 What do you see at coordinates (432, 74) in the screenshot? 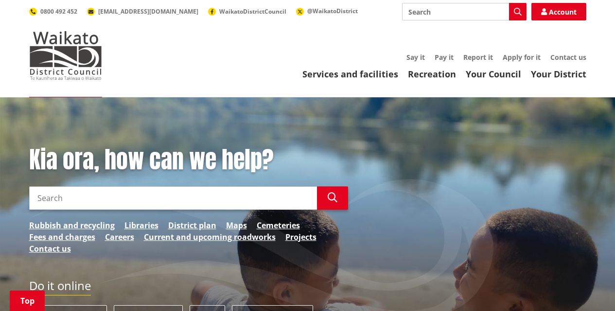
I see `a: Recreation` at bounding box center [432, 74].